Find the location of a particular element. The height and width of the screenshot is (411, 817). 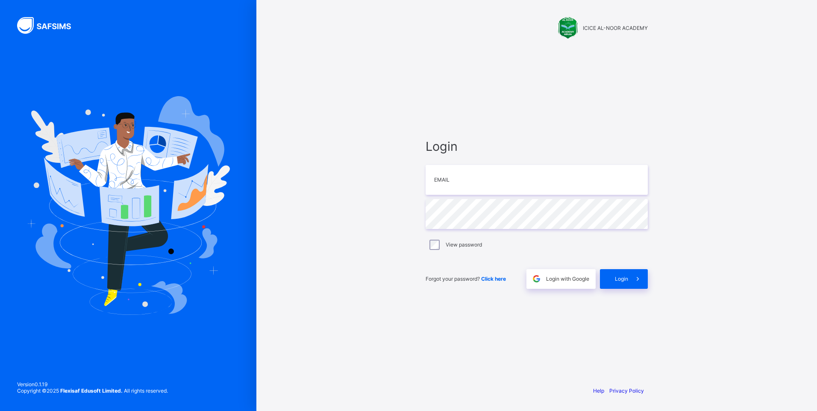

span: Login with Google is located at coordinates (567, 279).